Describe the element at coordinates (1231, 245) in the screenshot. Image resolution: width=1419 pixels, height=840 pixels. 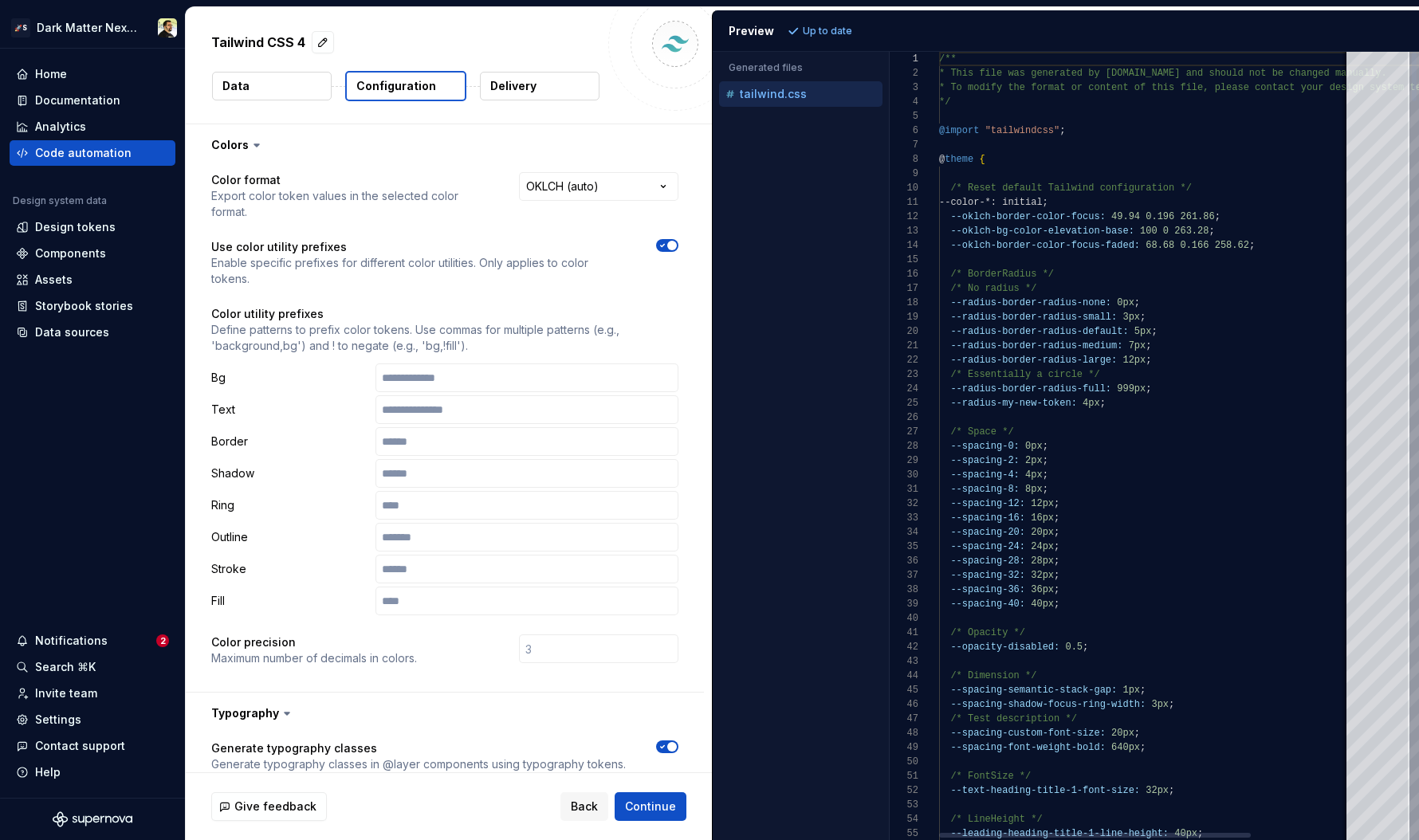
I see `span: 258.62` at that location.